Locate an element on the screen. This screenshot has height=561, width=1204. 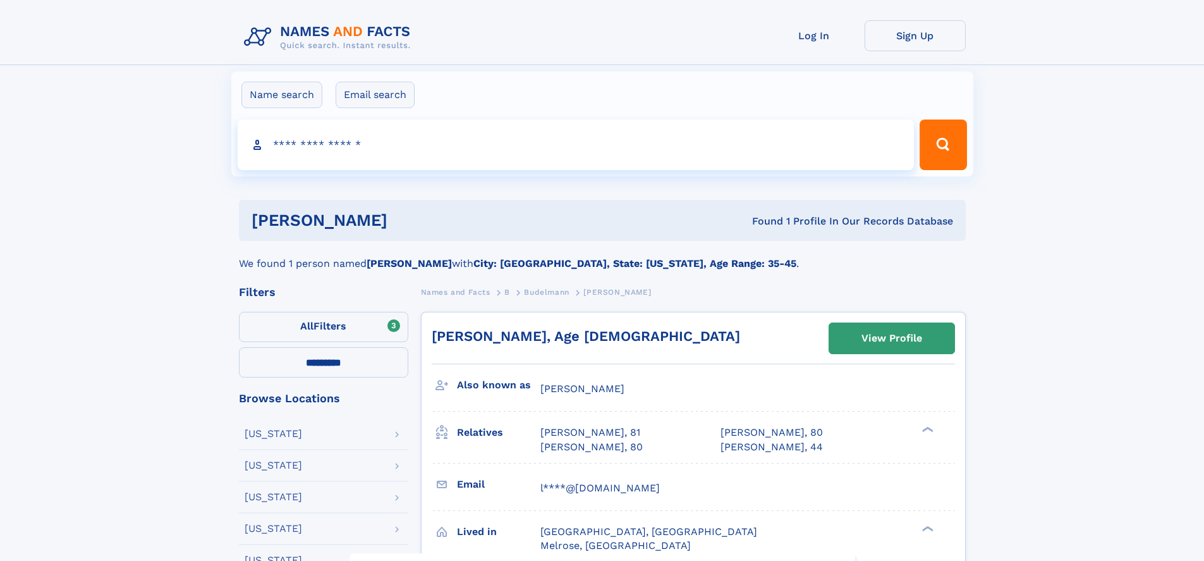
div: We found 1 person named with . is located at coordinates (602, 256).